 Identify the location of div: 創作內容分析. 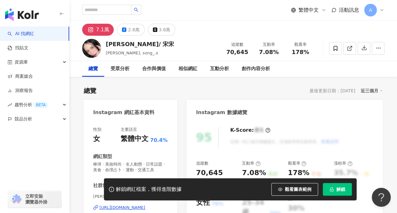
(256, 69).